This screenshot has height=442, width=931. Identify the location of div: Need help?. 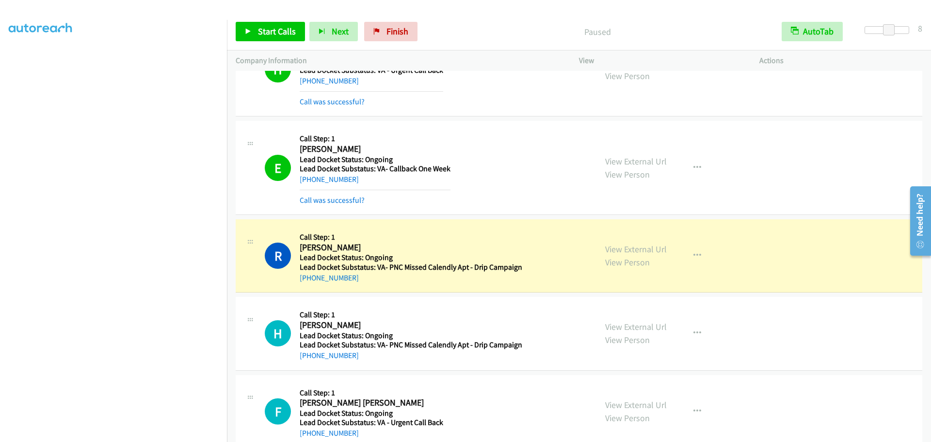
(17, 32).